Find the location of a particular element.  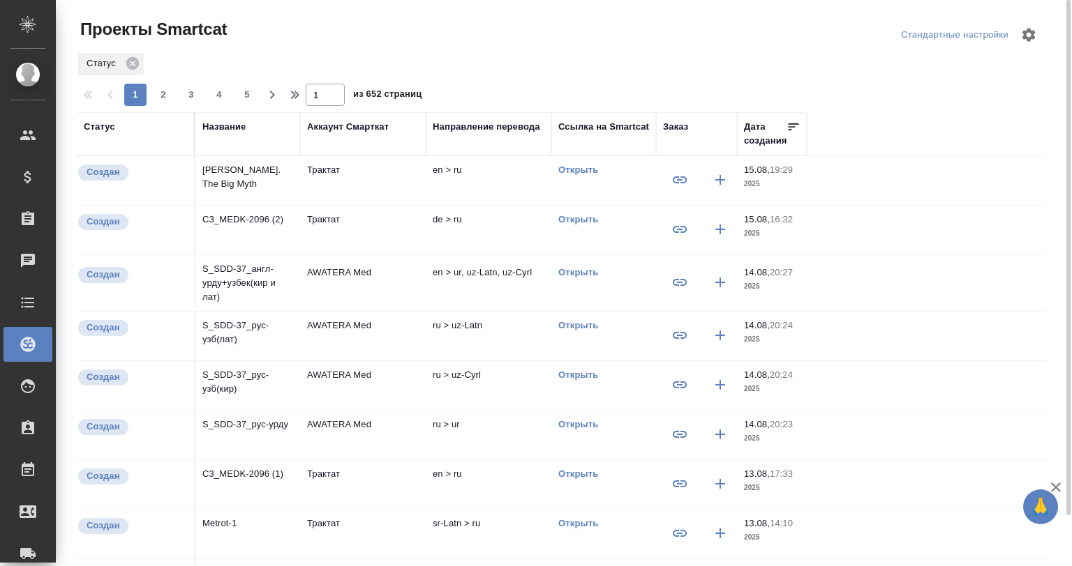

button: 3 is located at coordinates (191, 95).